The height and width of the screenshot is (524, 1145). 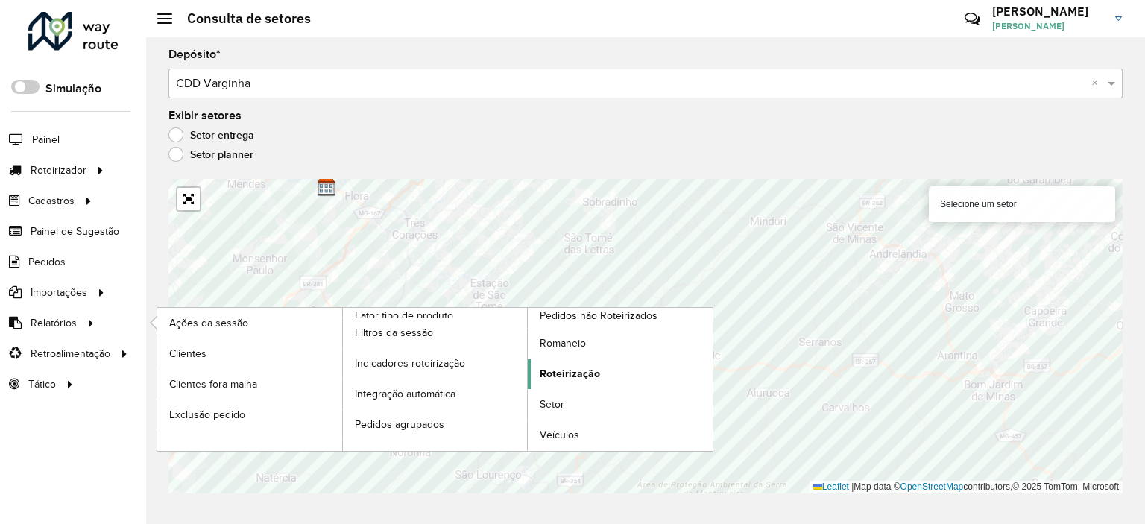 I want to click on div: Map data © contributors,© 2025 TomTom, Microsoft, so click(x=966, y=487).